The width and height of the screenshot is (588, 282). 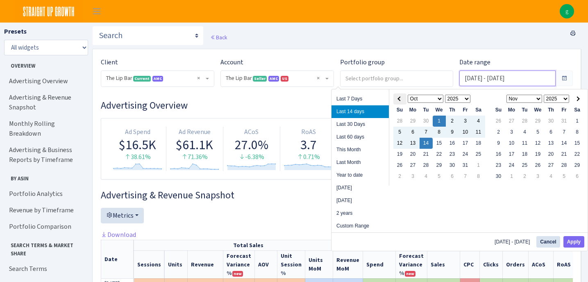 What do you see at coordinates (252, 157) in the screenshot?
I see `div: -6.38%` at bounding box center [252, 157].